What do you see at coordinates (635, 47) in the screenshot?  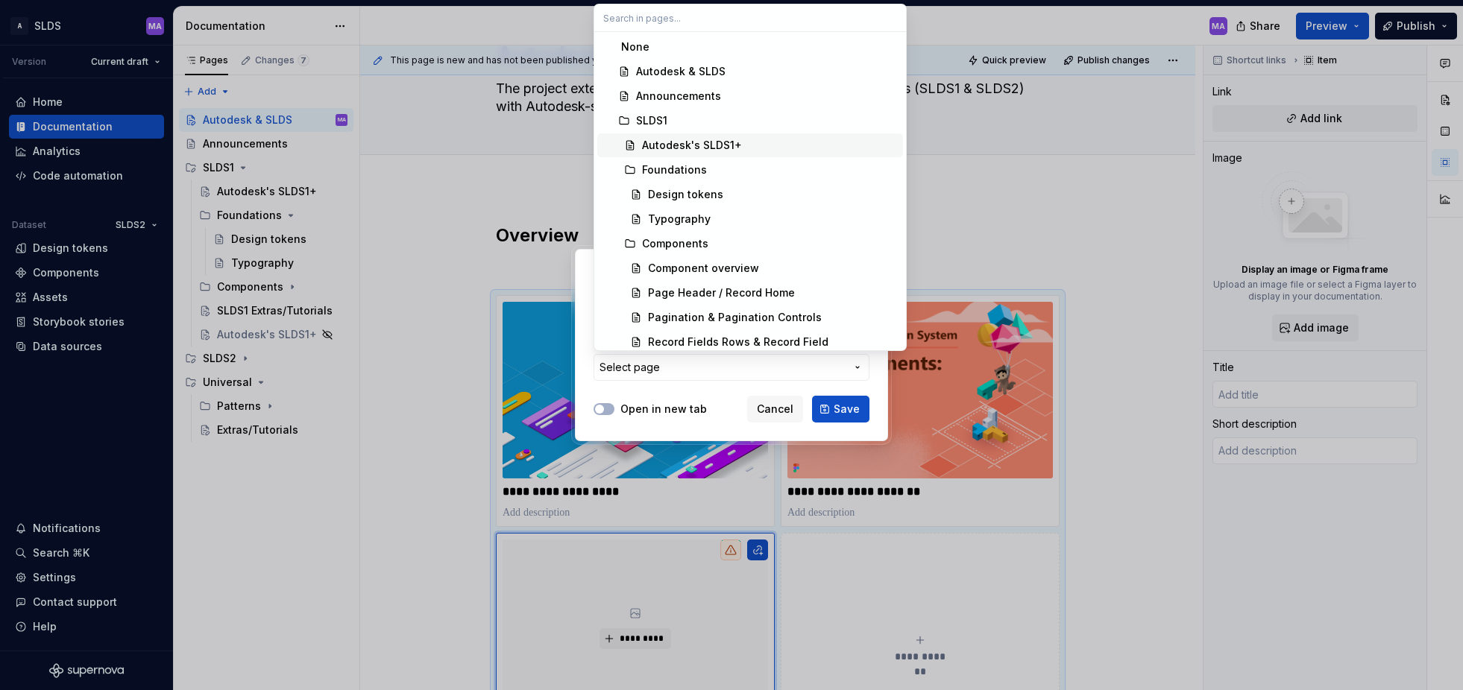 I see `div: None` at bounding box center [635, 47].